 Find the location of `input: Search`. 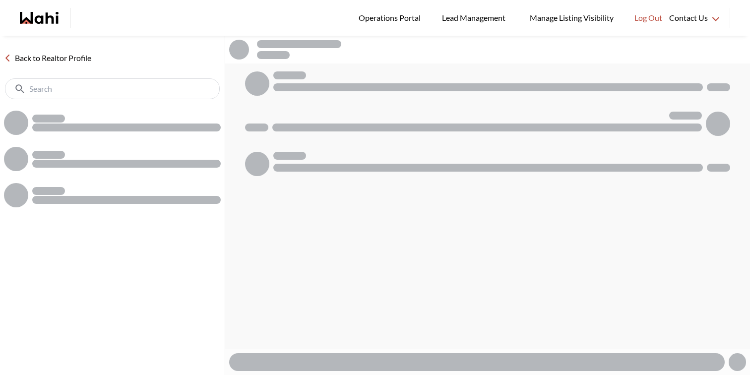

input: Search is located at coordinates (113, 89).